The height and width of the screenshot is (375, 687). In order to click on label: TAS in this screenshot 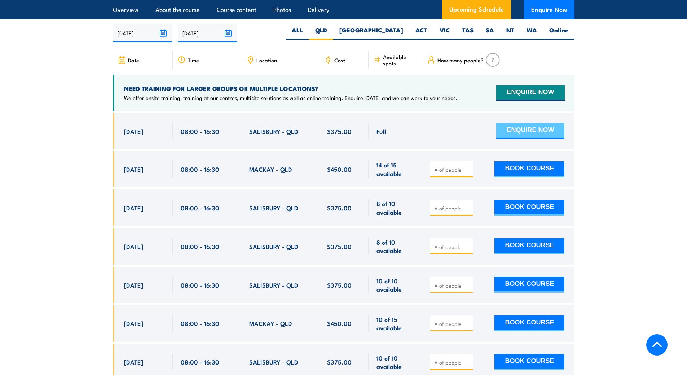, I will do `click(468, 33)`.